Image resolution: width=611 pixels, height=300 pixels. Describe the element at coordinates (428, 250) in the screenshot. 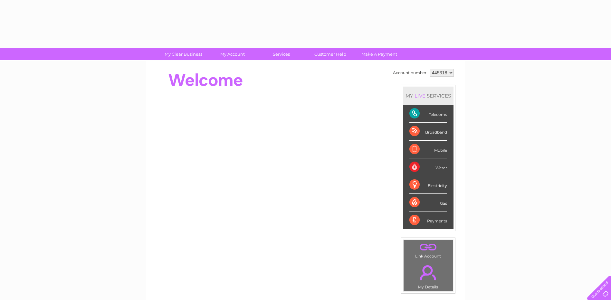

I see `td: Link Account` at that location.